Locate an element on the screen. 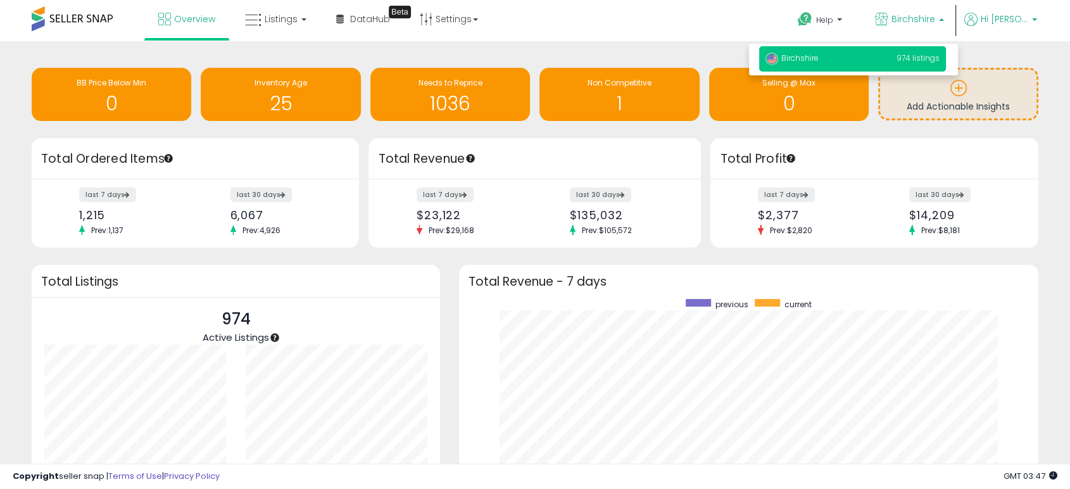 The image size is (1070, 489). span: current is located at coordinates (798, 304).